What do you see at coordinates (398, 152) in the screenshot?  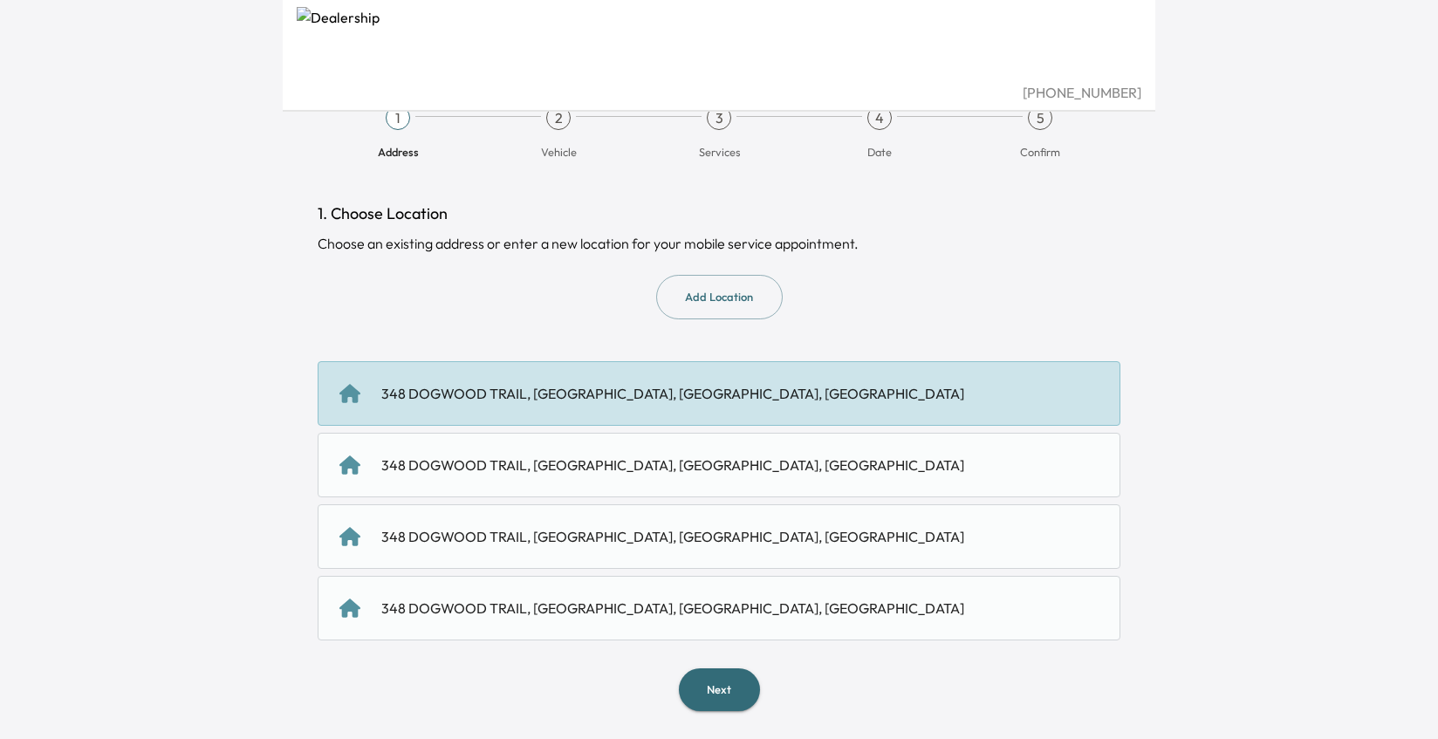 I see `span: Address` at bounding box center [398, 152].